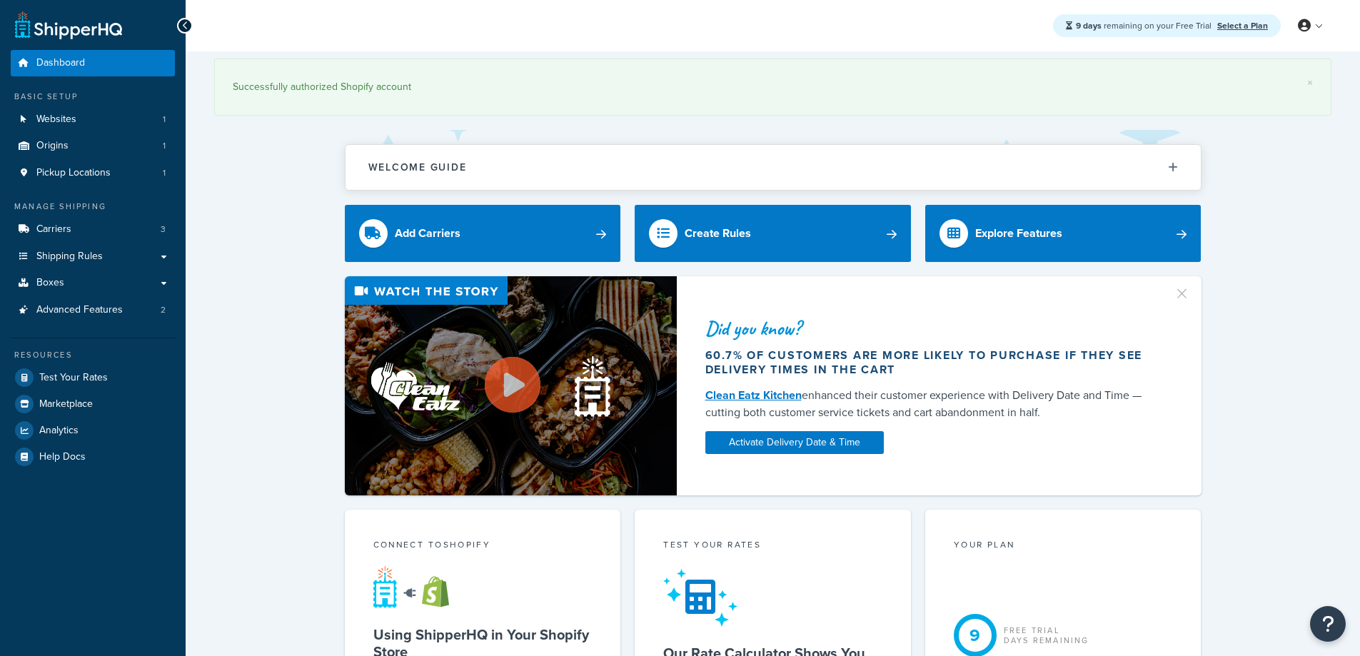 This screenshot has width=1360, height=656. Describe the element at coordinates (93, 283) in the screenshot. I see `li: Boxes` at that location.